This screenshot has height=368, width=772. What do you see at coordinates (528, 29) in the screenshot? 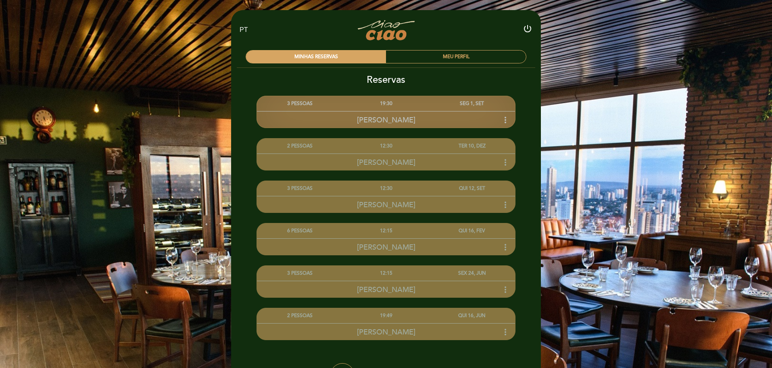
I see `i: power_settings_new` at bounding box center [528, 29].